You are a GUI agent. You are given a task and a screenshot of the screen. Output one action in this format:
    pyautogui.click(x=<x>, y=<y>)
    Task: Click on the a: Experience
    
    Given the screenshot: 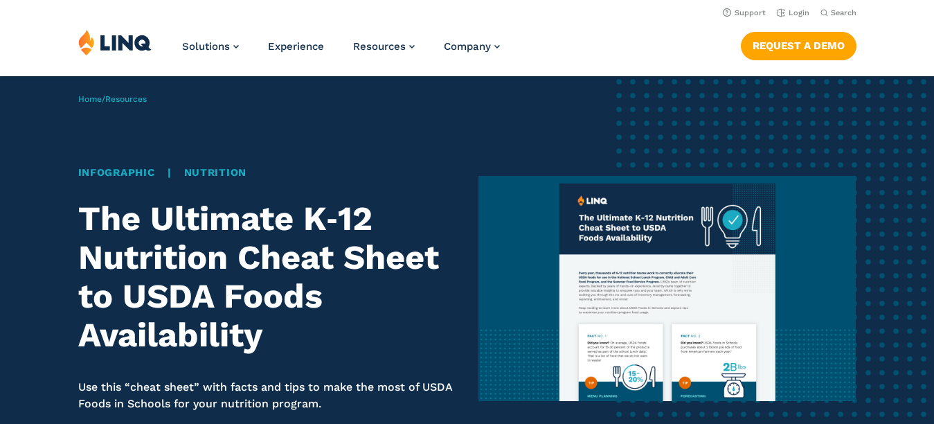 What is the action you would take?
    pyautogui.click(x=296, y=46)
    